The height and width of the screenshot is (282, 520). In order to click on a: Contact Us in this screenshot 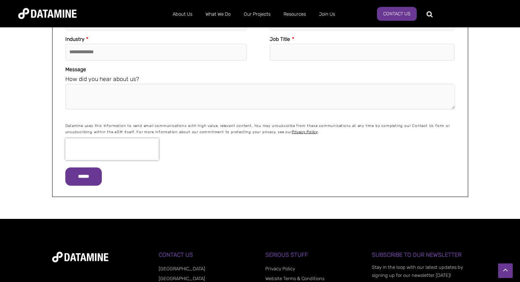, I will do `click(396, 14)`.